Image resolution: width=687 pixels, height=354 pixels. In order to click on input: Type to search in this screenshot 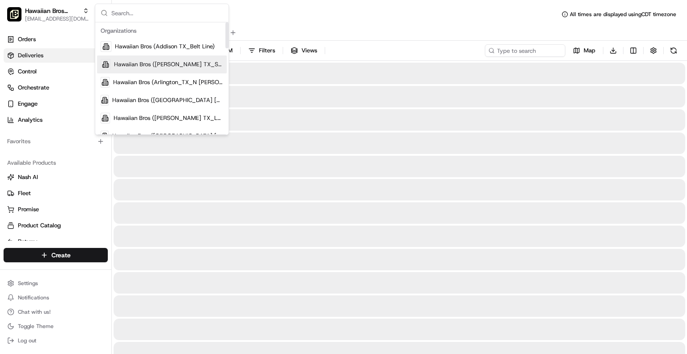, I will do `click(525, 51)`.